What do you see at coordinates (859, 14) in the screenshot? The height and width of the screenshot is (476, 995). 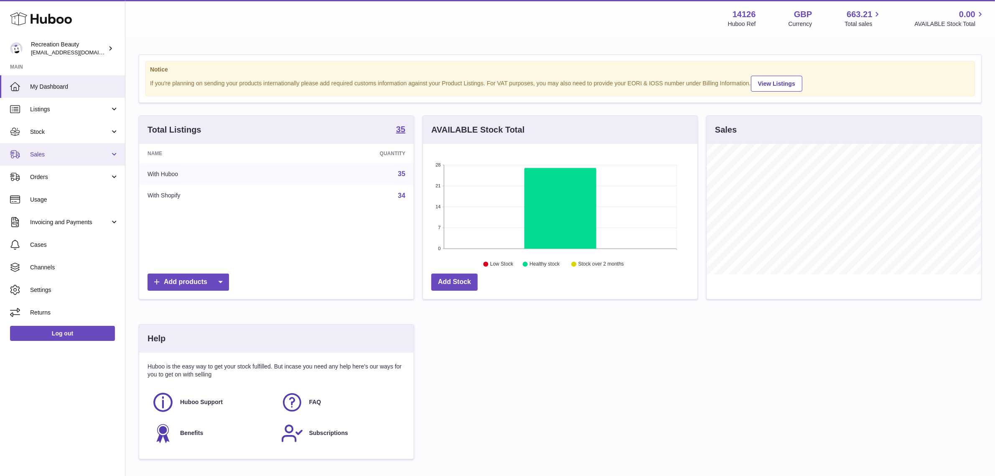 I see `span: 663.21` at bounding box center [859, 14].